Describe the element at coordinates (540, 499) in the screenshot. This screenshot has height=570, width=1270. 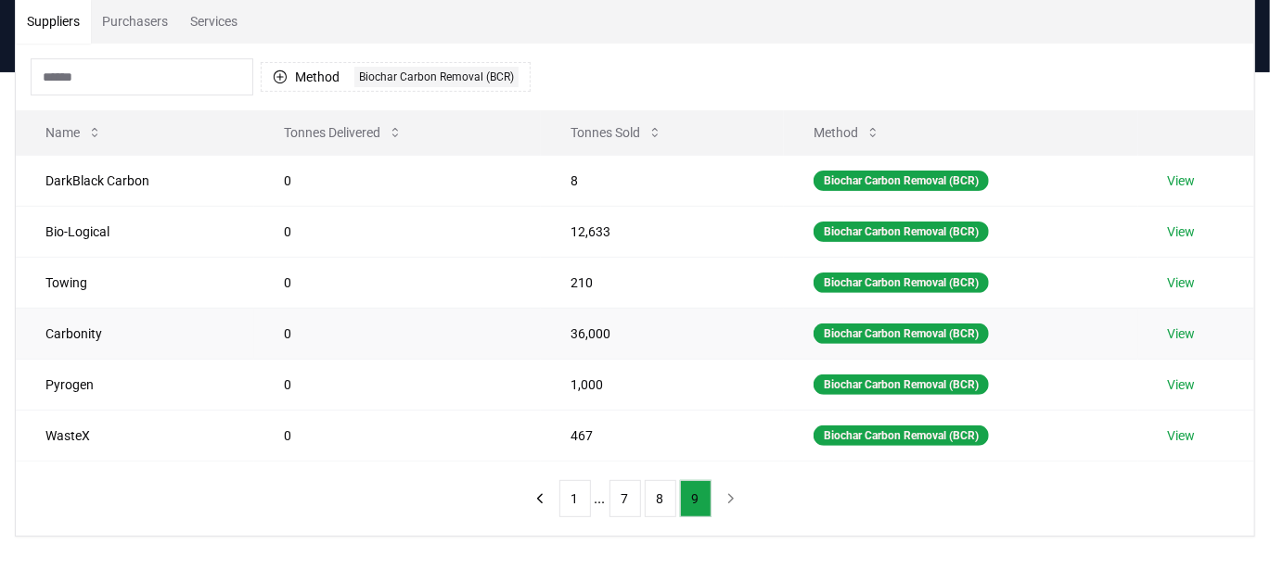
I see `button: previous page` at that location.